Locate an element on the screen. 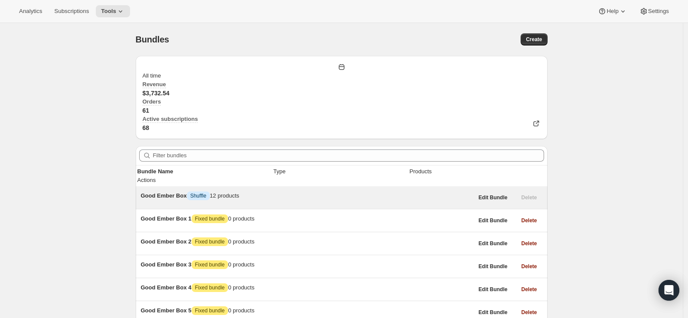 This screenshot has width=688, height=318. div: Products is located at coordinates (478, 172).